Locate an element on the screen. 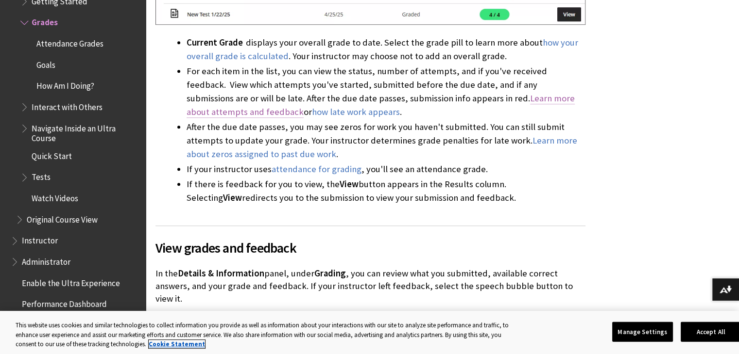 This screenshot has width=739, height=354. a: Learn more about attempts and feedback is located at coordinates (380, 105).